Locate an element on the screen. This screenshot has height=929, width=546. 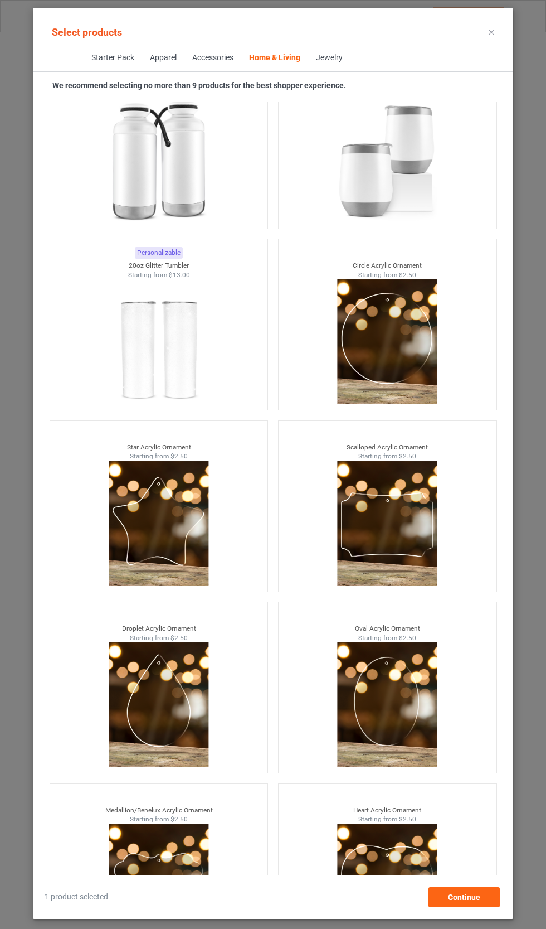
div: Home & Living is located at coordinates (274, 58).